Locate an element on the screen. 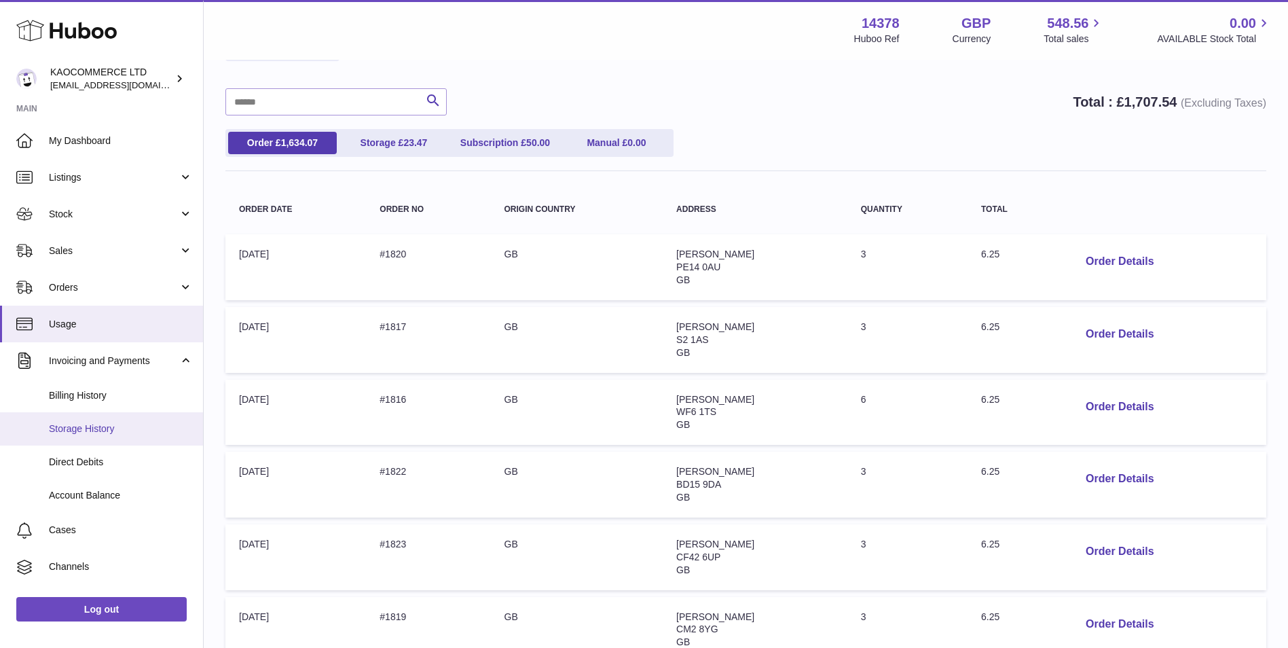  th: Origin Country is located at coordinates (577, 209).